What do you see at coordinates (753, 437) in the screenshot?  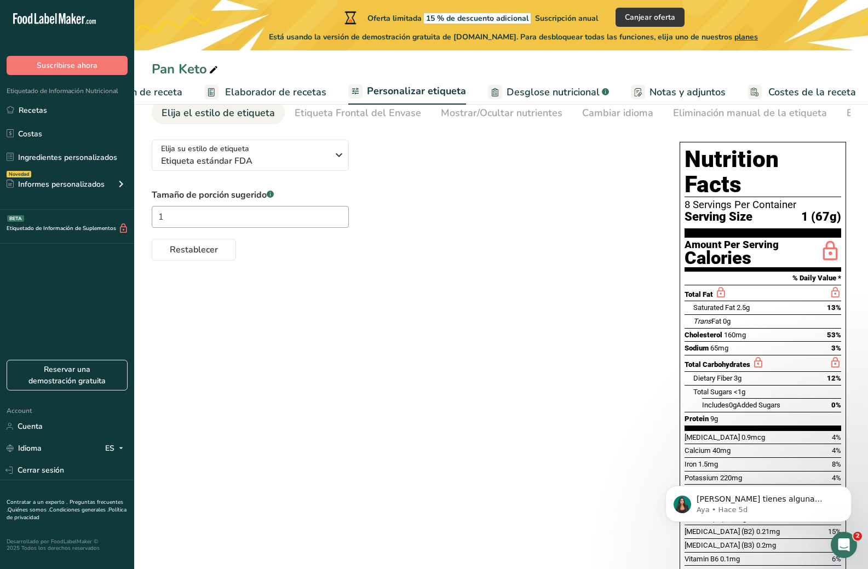 I see `span: 0.9mcg` at bounding box center [753, 437].